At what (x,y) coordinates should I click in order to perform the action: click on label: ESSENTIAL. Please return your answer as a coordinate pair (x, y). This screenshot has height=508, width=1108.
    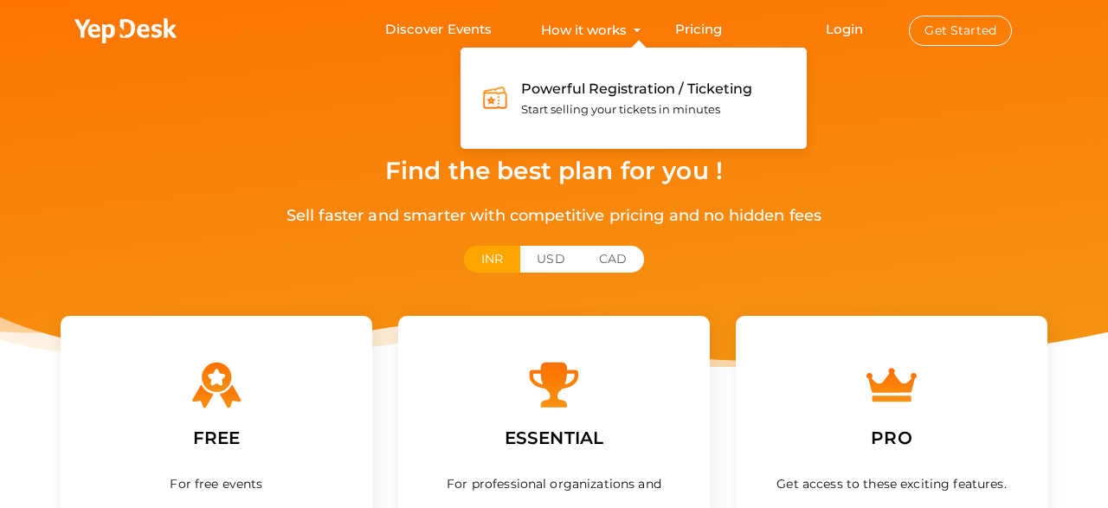
    Looking at the image, I should click on (554, 438).